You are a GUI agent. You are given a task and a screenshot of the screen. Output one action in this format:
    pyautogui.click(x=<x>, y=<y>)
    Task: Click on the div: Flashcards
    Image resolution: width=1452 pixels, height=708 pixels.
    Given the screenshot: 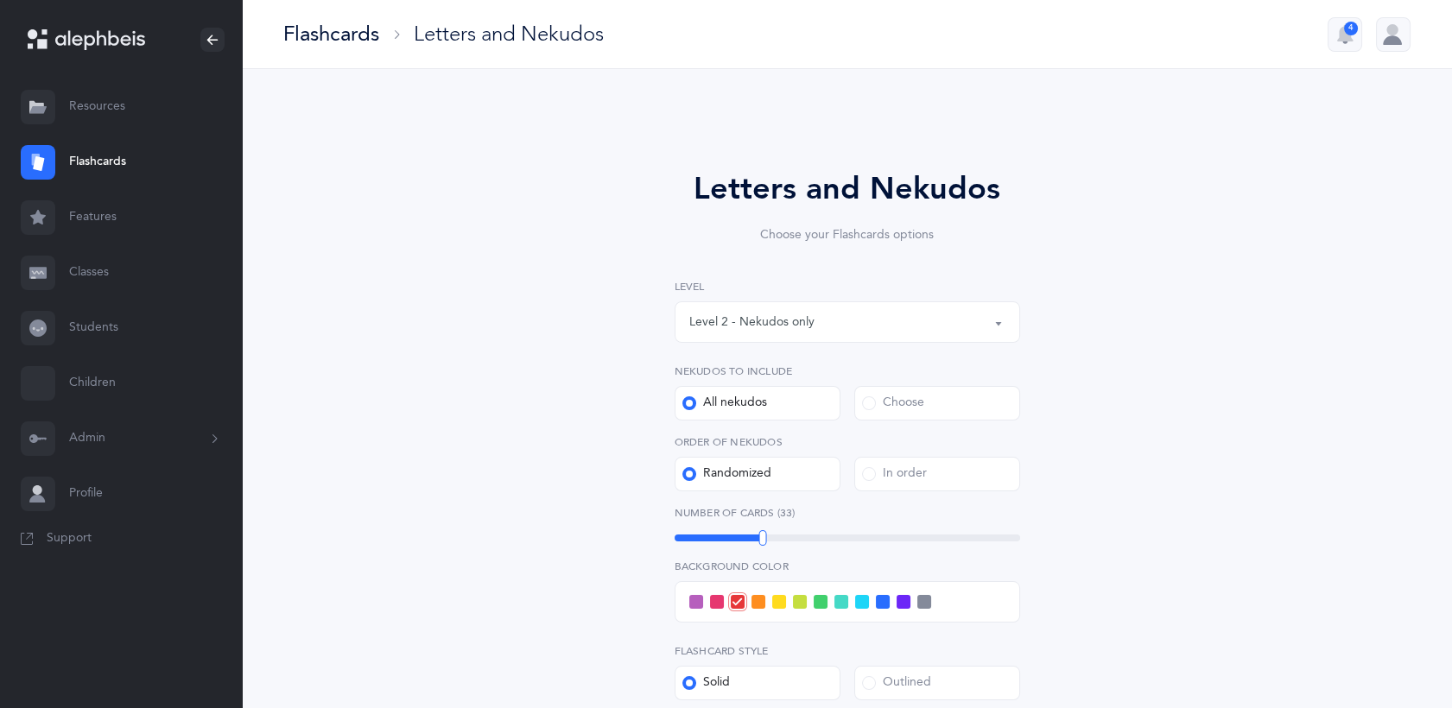 What is the action you would take?
    pyautogui.click(x=331, y=34)
    